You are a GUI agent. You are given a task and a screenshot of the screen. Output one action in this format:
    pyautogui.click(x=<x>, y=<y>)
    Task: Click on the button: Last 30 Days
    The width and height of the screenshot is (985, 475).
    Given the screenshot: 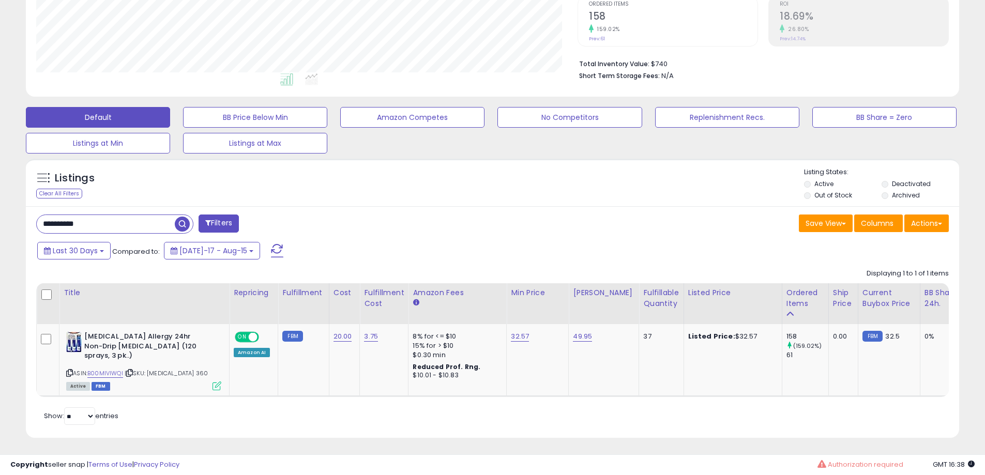 What is the action you would take?
    pyautogui.click(x=74, y=251)
    